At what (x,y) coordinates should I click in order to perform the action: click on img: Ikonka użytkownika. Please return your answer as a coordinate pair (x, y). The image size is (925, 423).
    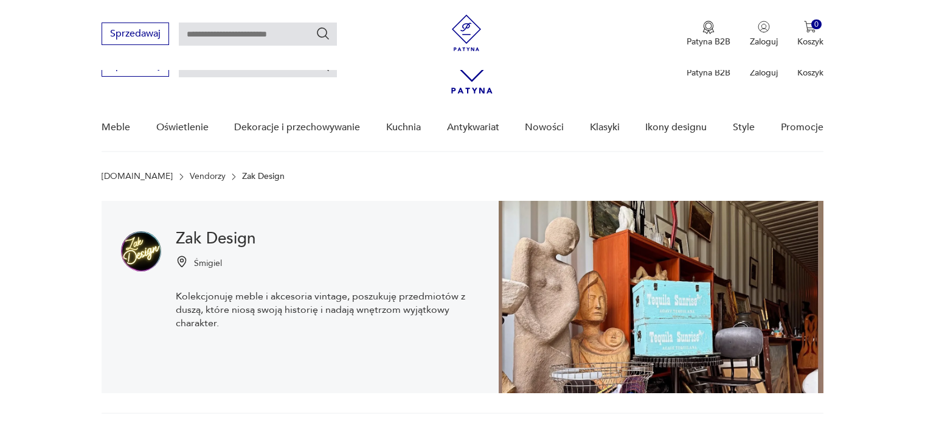
    Looking at the image, I should click on (764, 27).